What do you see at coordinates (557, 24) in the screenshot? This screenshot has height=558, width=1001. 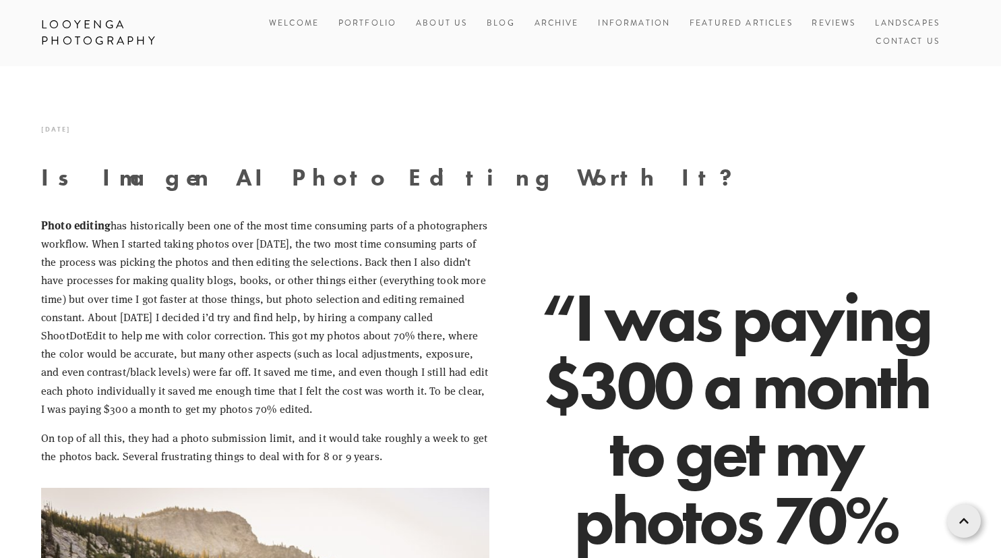 I see `a: Archive` at bounding box center [557, 24].